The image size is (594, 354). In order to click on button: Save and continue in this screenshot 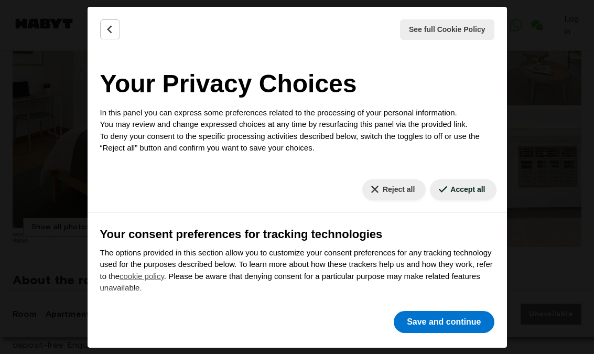, I will do `click(444, 322)`.